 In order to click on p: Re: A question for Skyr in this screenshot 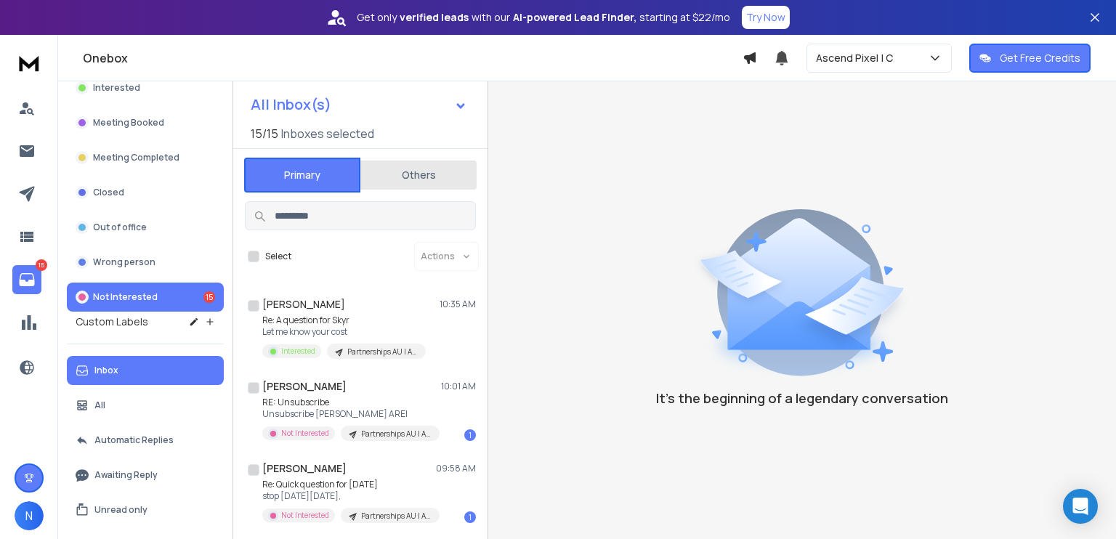, I will do `click(344, 320)`.